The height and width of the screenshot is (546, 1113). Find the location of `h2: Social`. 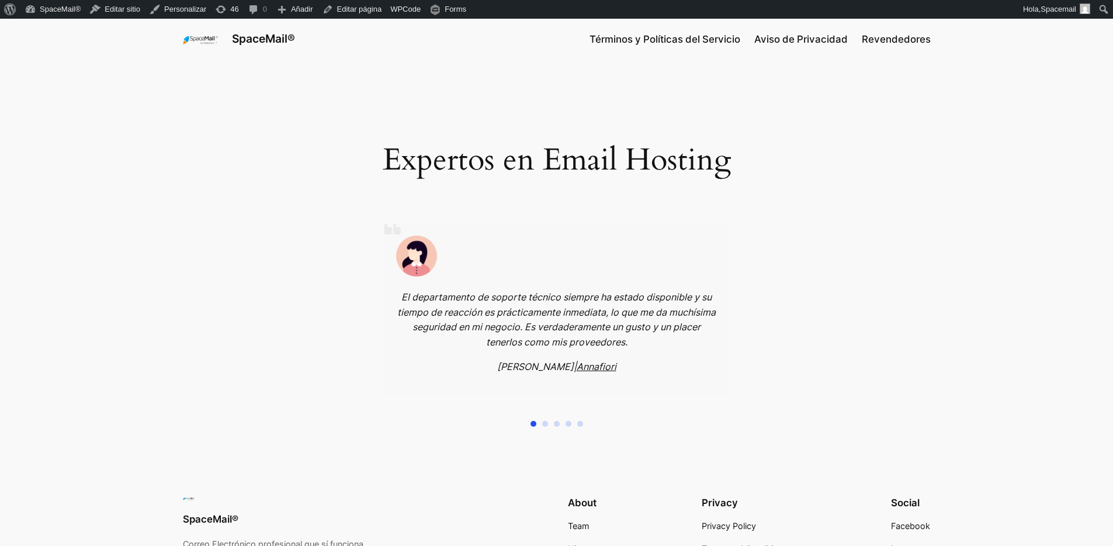

h2: Social is located at coordinates (911, 503).